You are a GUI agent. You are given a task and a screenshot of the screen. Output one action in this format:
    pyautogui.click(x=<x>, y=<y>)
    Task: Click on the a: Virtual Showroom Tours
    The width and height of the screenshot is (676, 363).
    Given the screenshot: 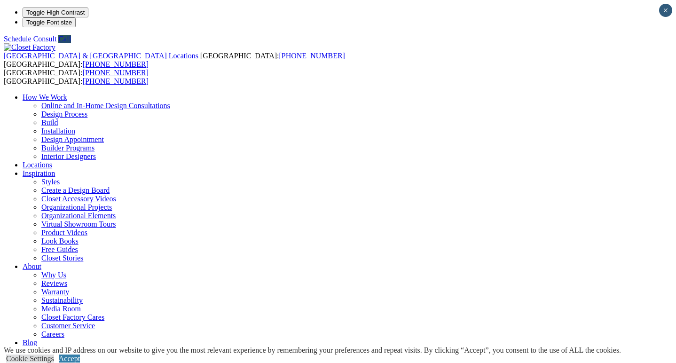 What is the action you would take?
    pyautogui.click(x=78, y=224)
    